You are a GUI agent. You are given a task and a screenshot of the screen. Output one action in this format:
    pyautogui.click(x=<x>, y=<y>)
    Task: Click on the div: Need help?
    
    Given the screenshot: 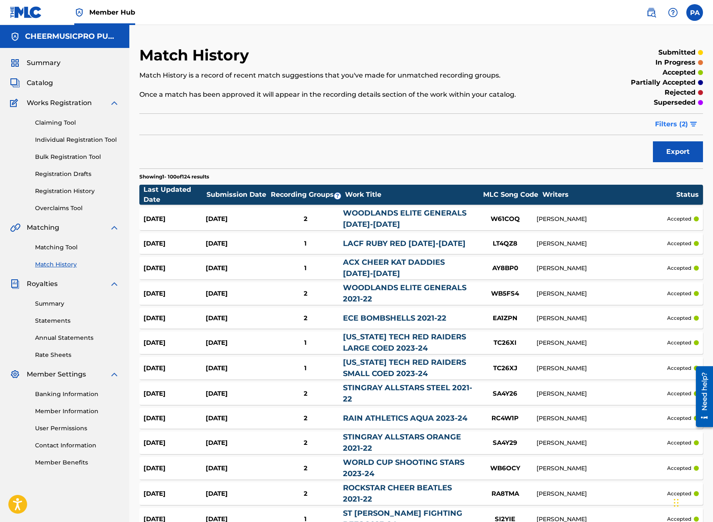 What is the action you would take?
    pyautogui.click(x=15, y=30)
    